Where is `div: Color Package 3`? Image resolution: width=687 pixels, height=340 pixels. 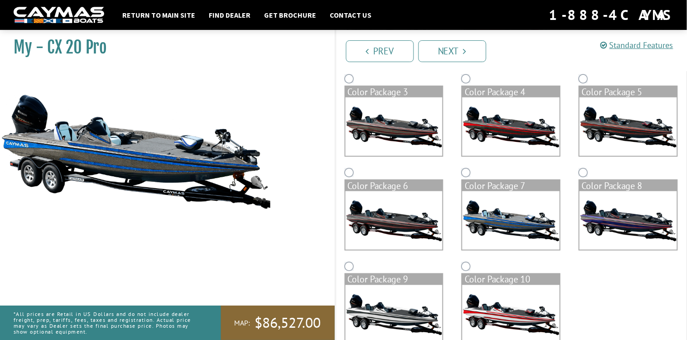 div: Color Package 3 is located at coordinates (394, 92).